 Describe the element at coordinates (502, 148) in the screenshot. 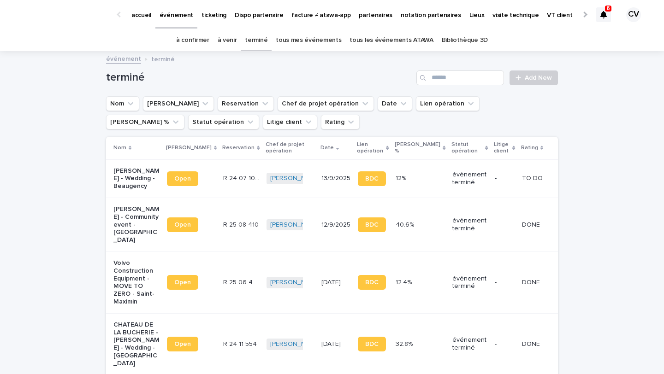

I see `p: Litige client` at that location.